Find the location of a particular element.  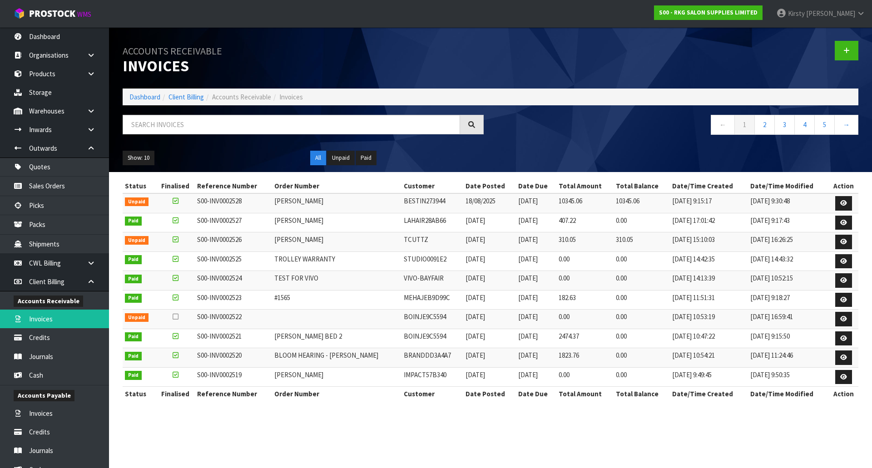

td: S00-INV0002522 is located at coordinates (233, 319).